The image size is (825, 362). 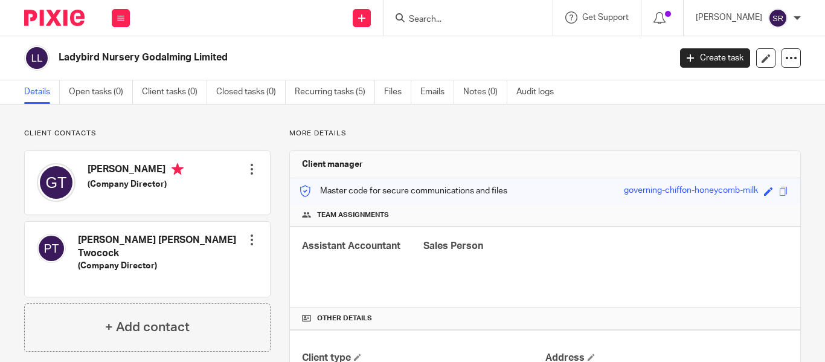 I want to click on input: Search, so click(x=462, y=20).